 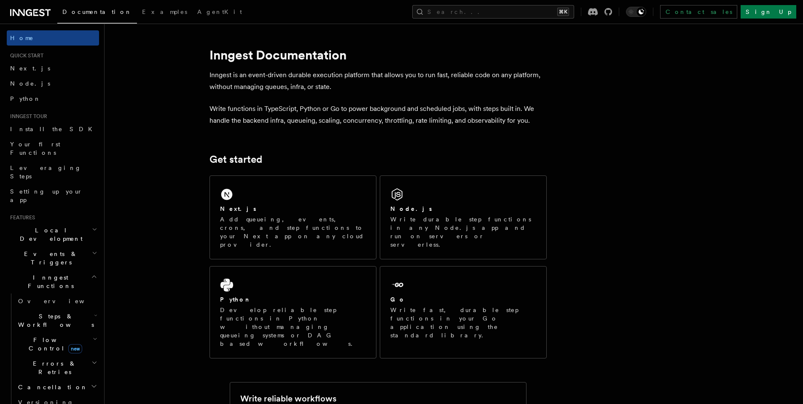 I want to click on h2: Go, so click(x=398, y=299).